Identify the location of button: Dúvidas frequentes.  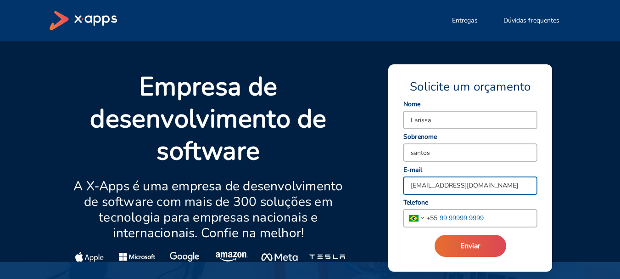
(531, 21).